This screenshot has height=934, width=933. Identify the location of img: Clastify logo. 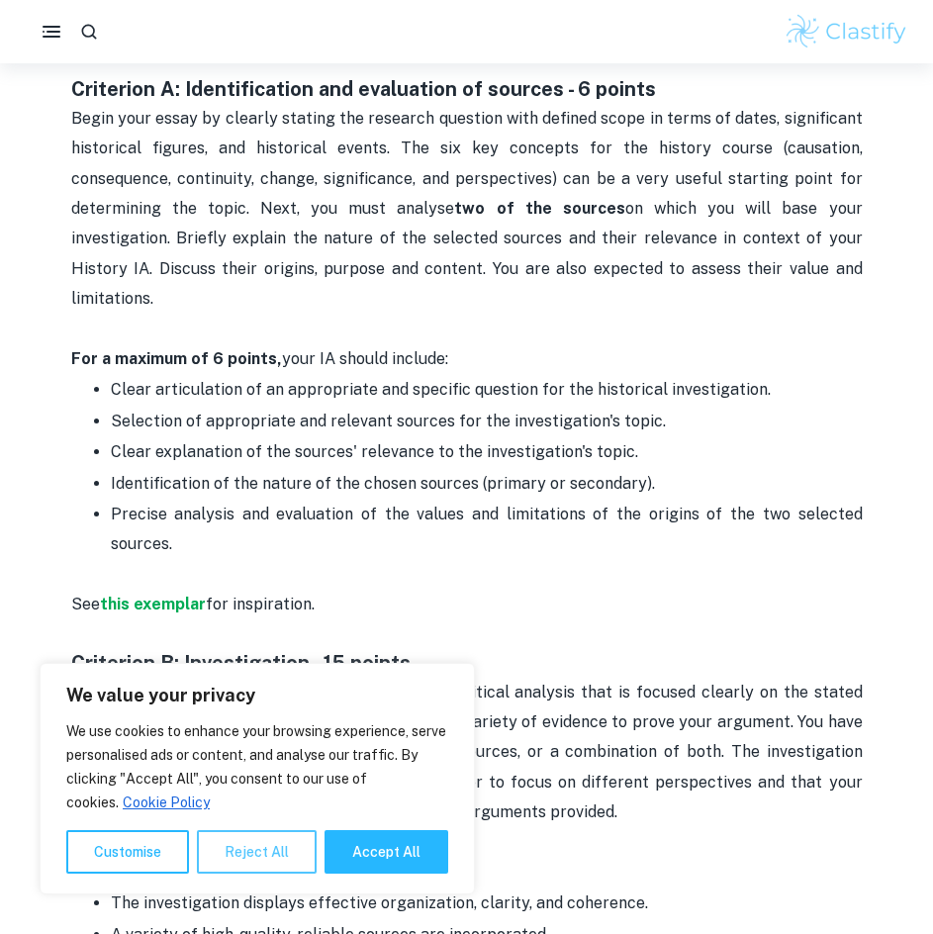
(846, 32).